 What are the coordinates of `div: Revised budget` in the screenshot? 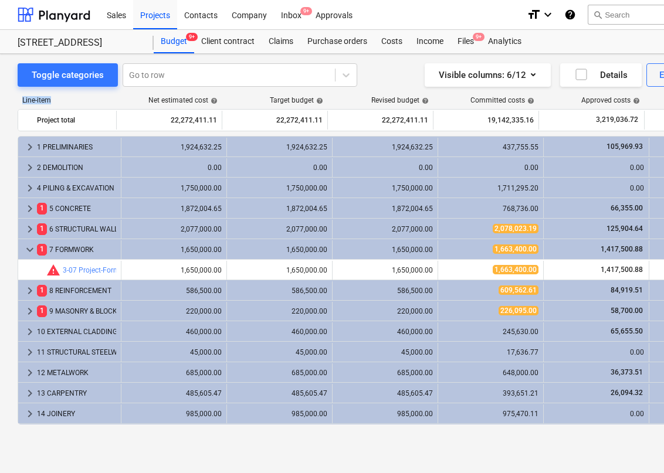 It's located at (400, 100).